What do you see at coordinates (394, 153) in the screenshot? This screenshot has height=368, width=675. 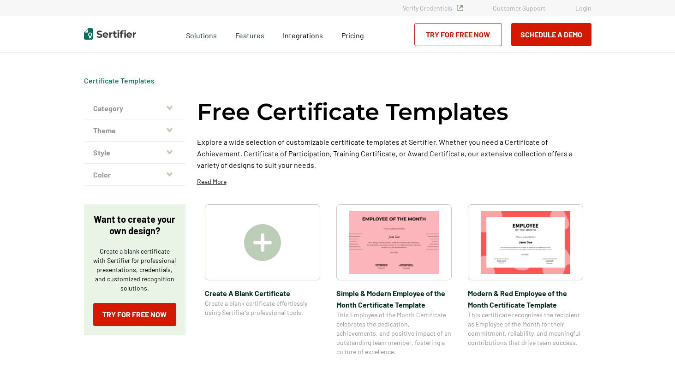 I see `p: Explore a wide selection of customizable certificate templates at Sertifier. Whether you need a C...` at bounding box center [394, 153].